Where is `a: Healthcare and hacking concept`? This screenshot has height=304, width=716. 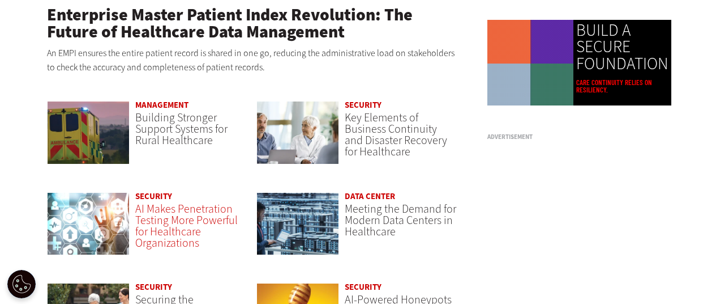 a: Healthcare and hacking concept is located at coordinates (88, 229).